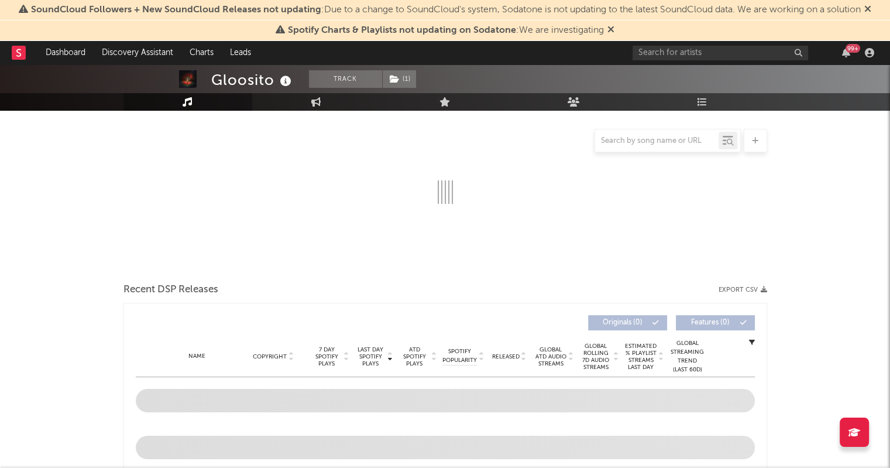 This screenshot has width=890, height=468. What do you see at coordinates (197, 356) in the screenshot?
I see `div: Name` at bounding box center [197, 356].